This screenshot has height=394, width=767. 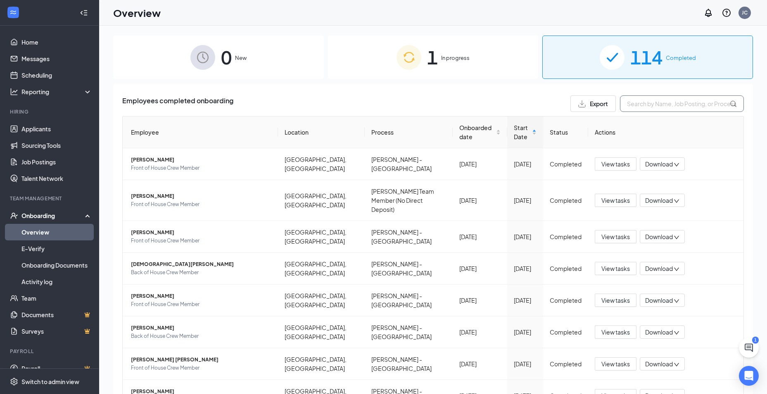 I want to click on svg: WorkstreamLogo, so click(x=13, y=12).